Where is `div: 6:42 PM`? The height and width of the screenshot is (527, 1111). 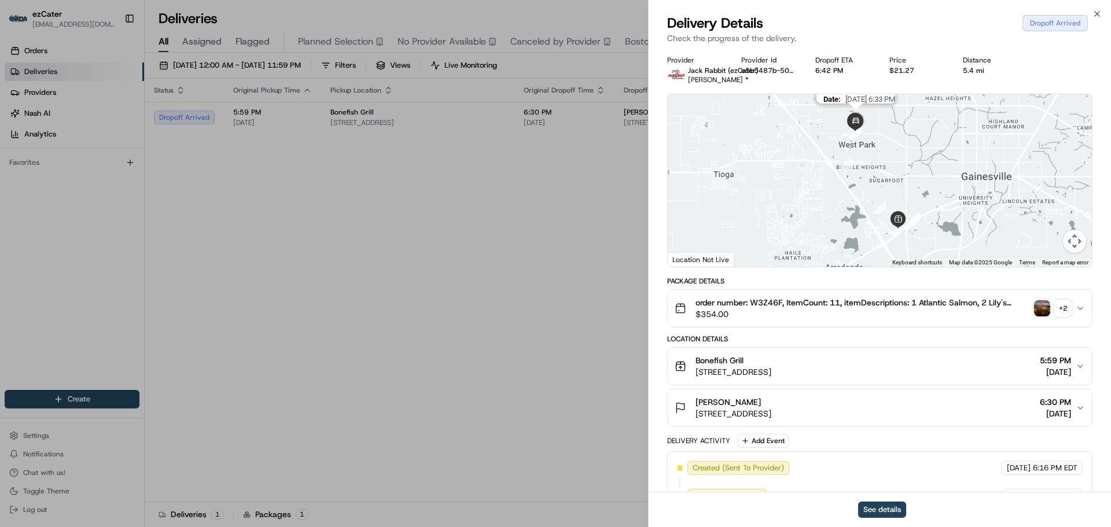
div: 6:42 PM is located at coordinates (843, 71).